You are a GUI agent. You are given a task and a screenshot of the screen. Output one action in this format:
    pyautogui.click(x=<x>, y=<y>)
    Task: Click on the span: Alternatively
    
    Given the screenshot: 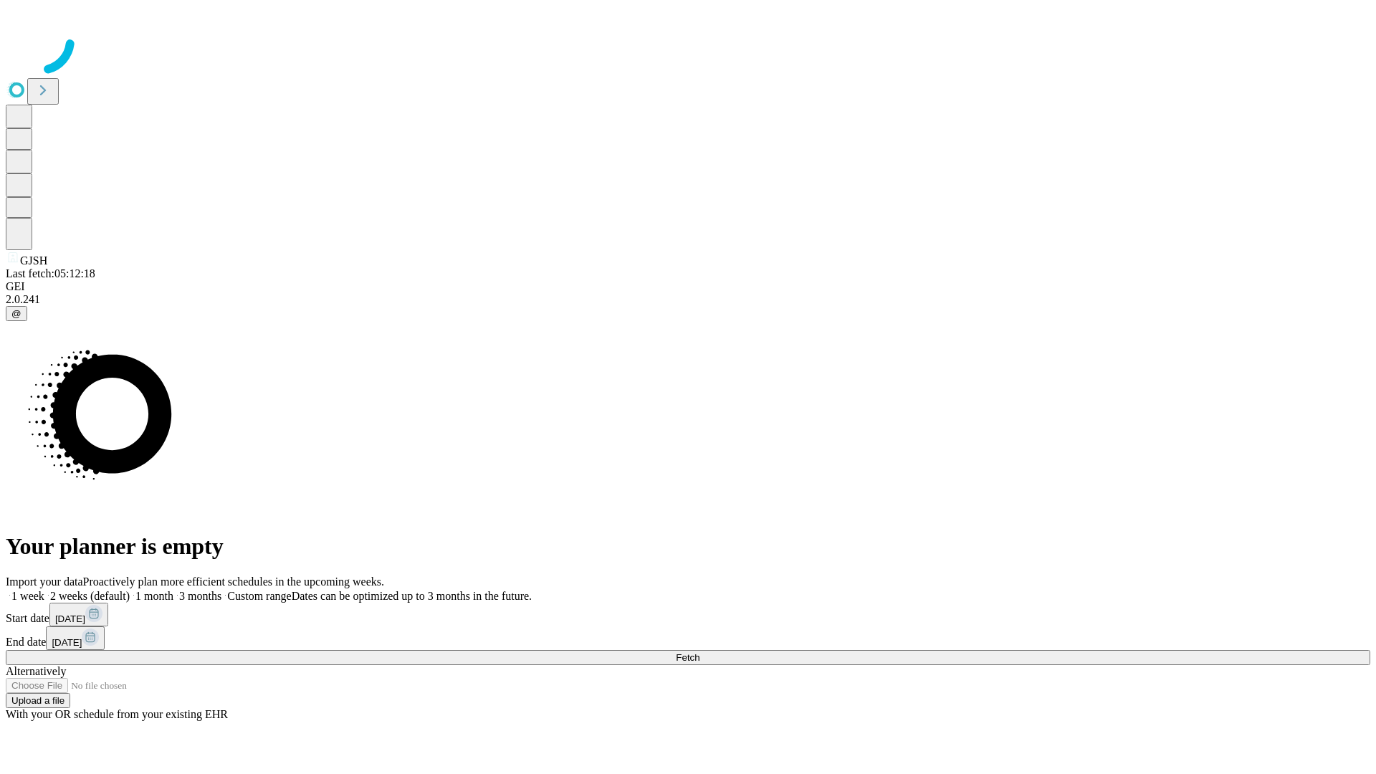 What is the action you would take?
    pyautogui.click(x=36, y=671)
    